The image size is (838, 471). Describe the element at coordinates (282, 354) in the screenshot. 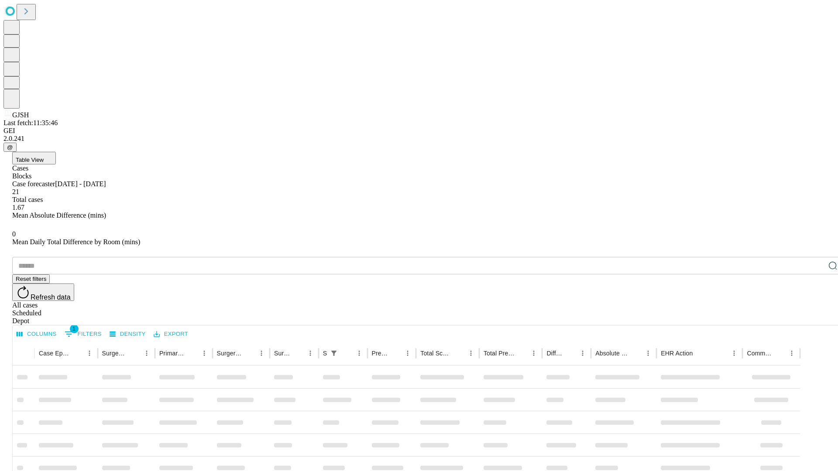

I see `div: Surgery Date` at that location.